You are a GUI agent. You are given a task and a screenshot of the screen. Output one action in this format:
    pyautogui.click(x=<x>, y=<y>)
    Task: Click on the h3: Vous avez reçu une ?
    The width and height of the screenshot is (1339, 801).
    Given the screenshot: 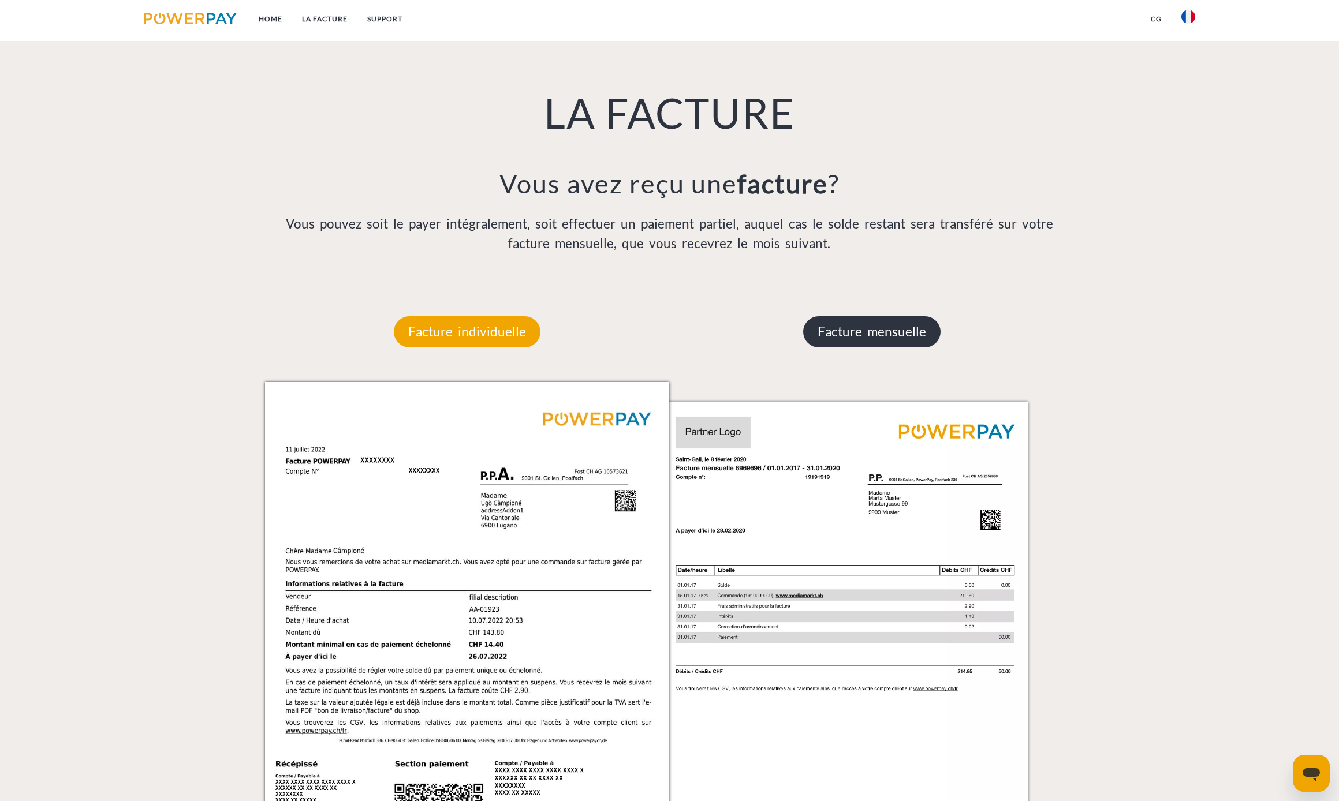 What is the action you would take?
    pyautogui.click(x=670, y=184)
    